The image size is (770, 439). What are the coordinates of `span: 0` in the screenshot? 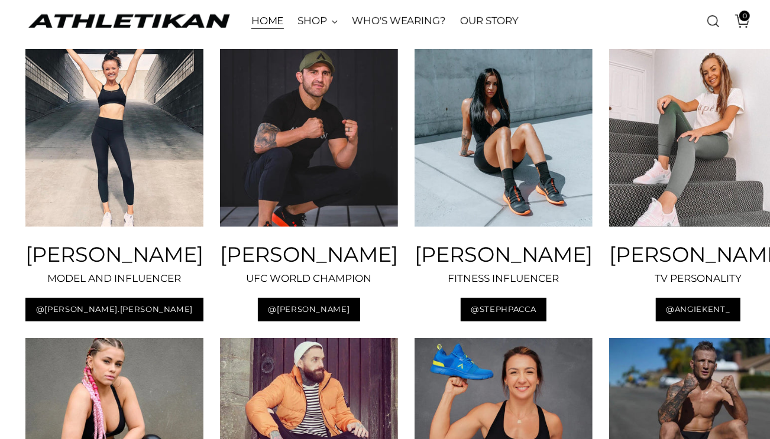 It's located at (744, 16).